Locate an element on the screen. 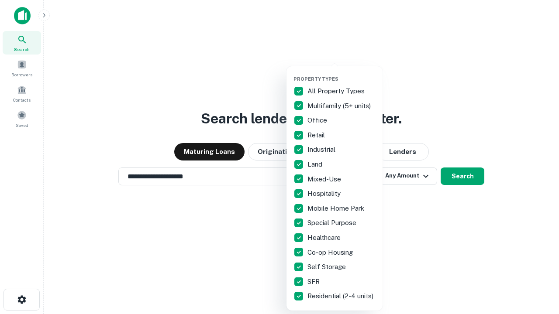  p: Office is located at coordinates (318, 121).